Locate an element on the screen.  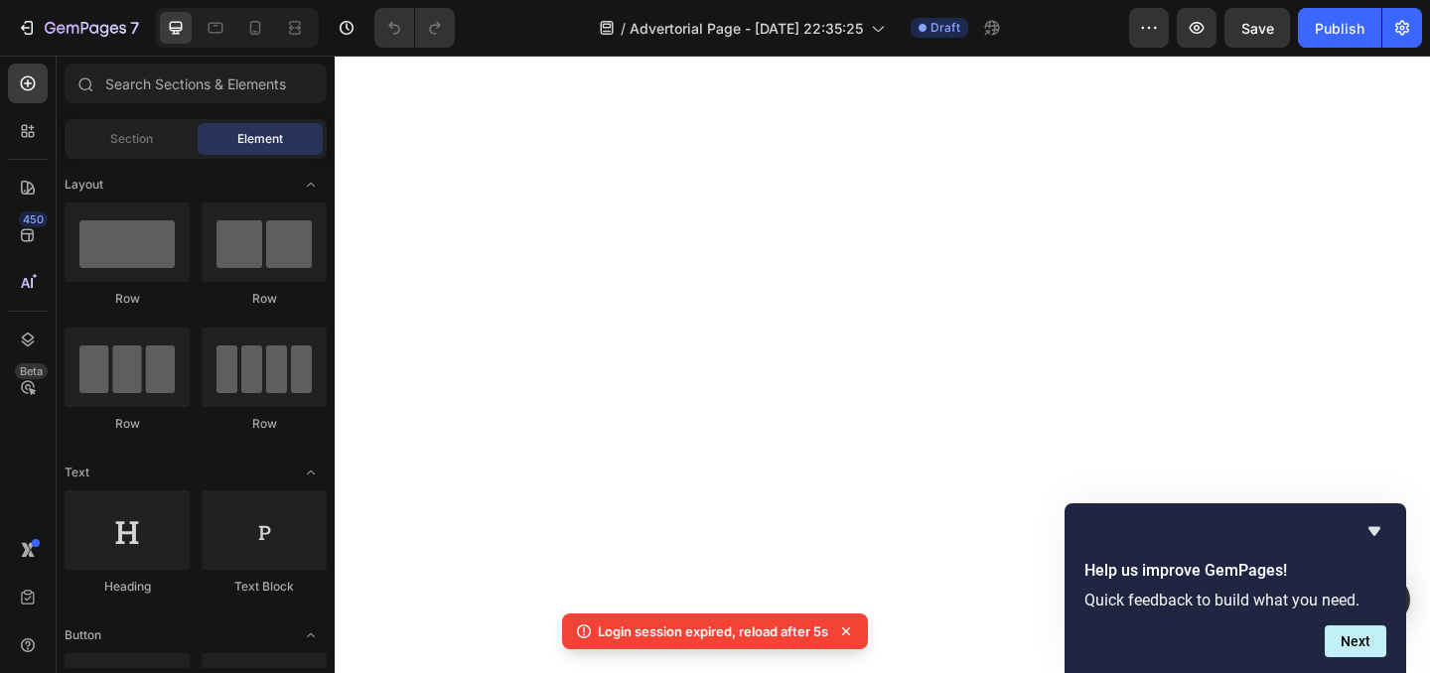
div: Heading is located at coordinates (127, 587).